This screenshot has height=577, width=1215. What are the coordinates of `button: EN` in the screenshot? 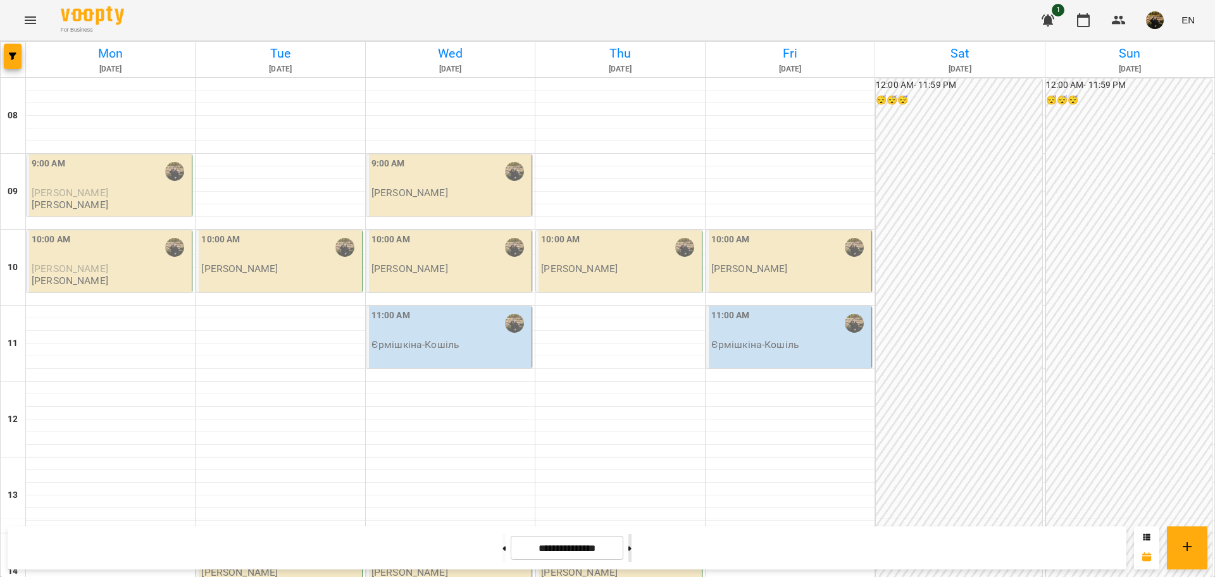 It's located at (1188, 20).